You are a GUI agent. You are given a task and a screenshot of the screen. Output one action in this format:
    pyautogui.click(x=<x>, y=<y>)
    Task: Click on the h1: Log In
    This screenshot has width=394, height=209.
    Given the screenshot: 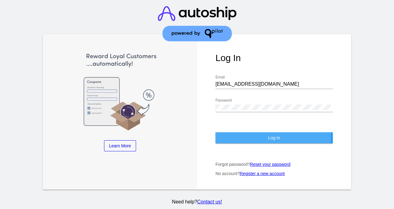 What is the action you would take?
    pyautogui.click(x=274, y=58)
    